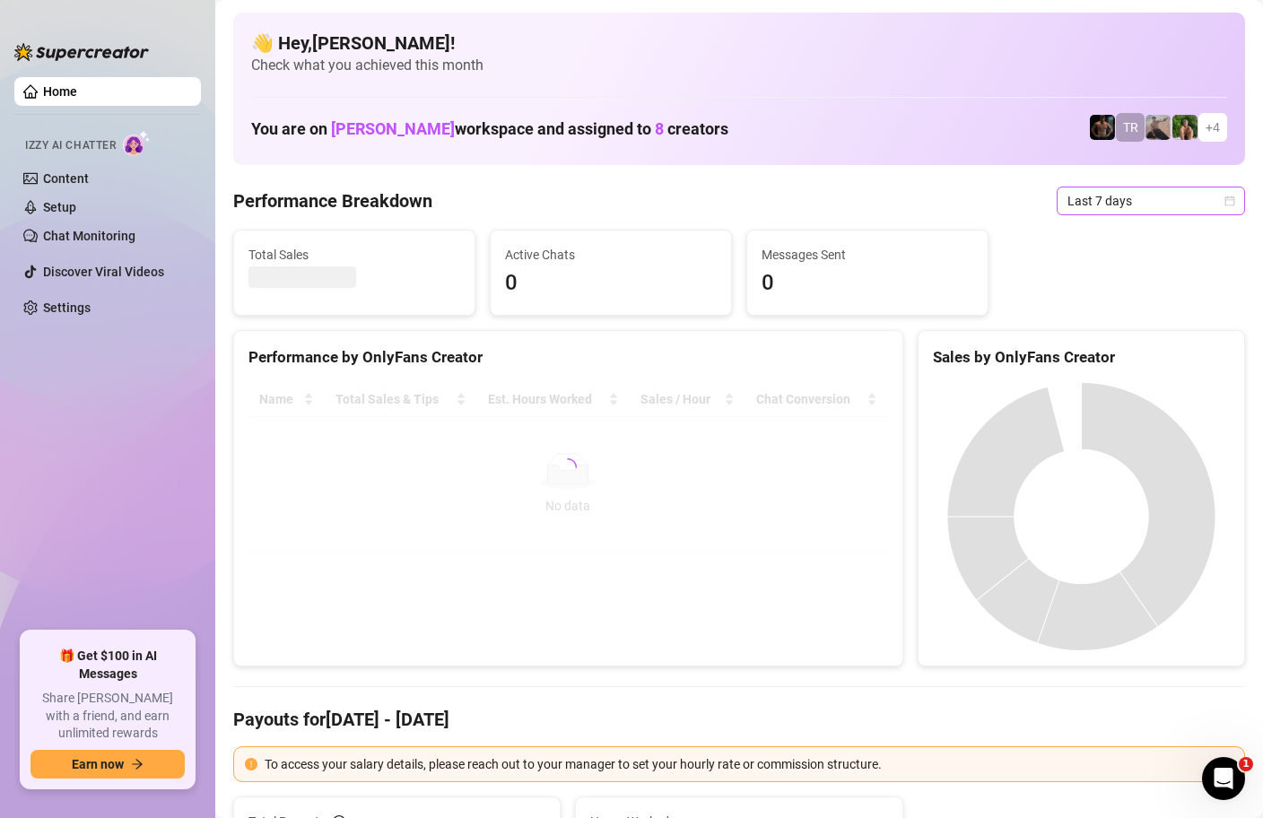 The height and width of the screenshot is (818, 1263). Describe the element at coordinates (1213, 127) in the screenshot. I see `span: + 4` at that location.